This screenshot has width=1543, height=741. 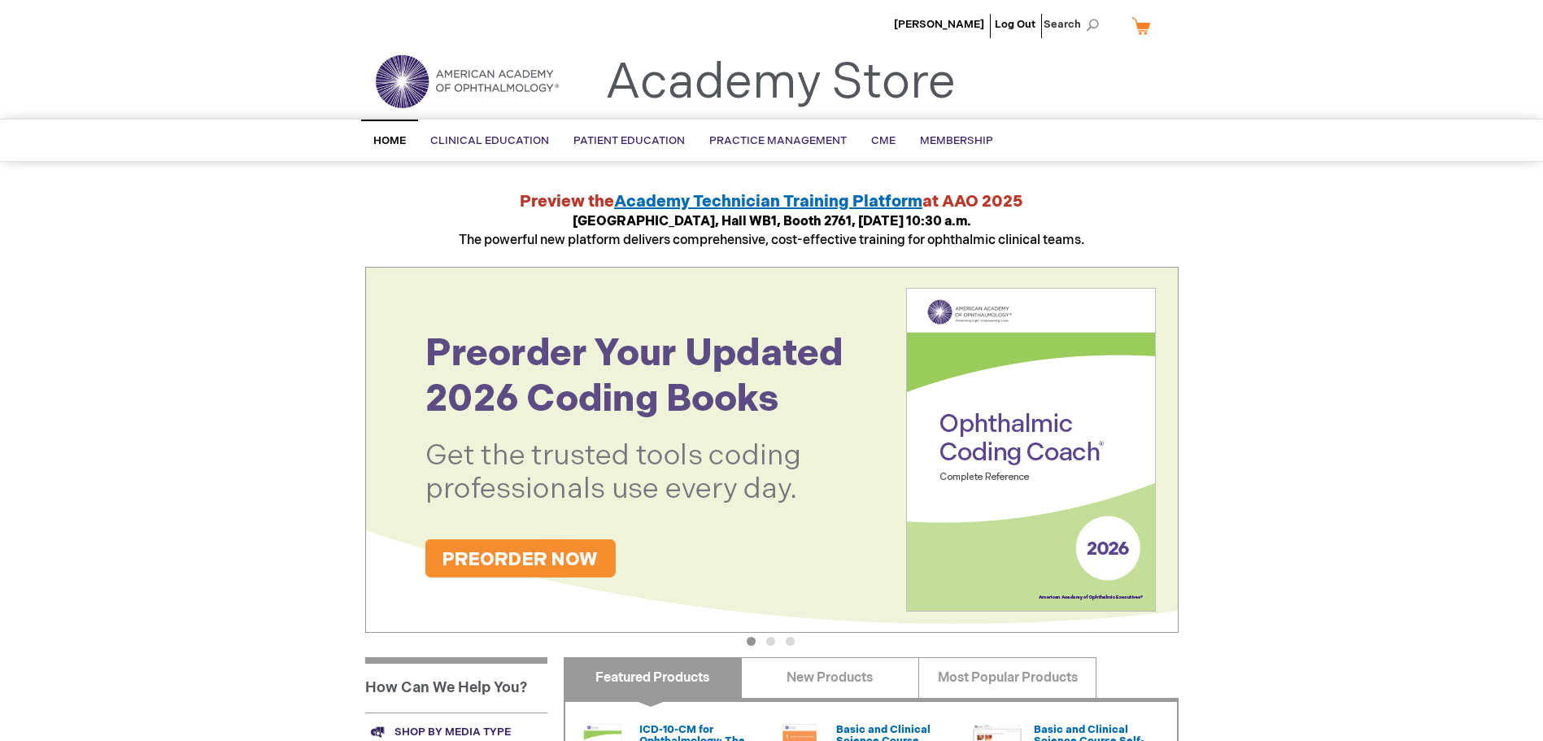 What do you see at coordinates (768, 202) in the screenshot?
I see `span: Academy Technician Training Platform` at bounding box center [768, 202].